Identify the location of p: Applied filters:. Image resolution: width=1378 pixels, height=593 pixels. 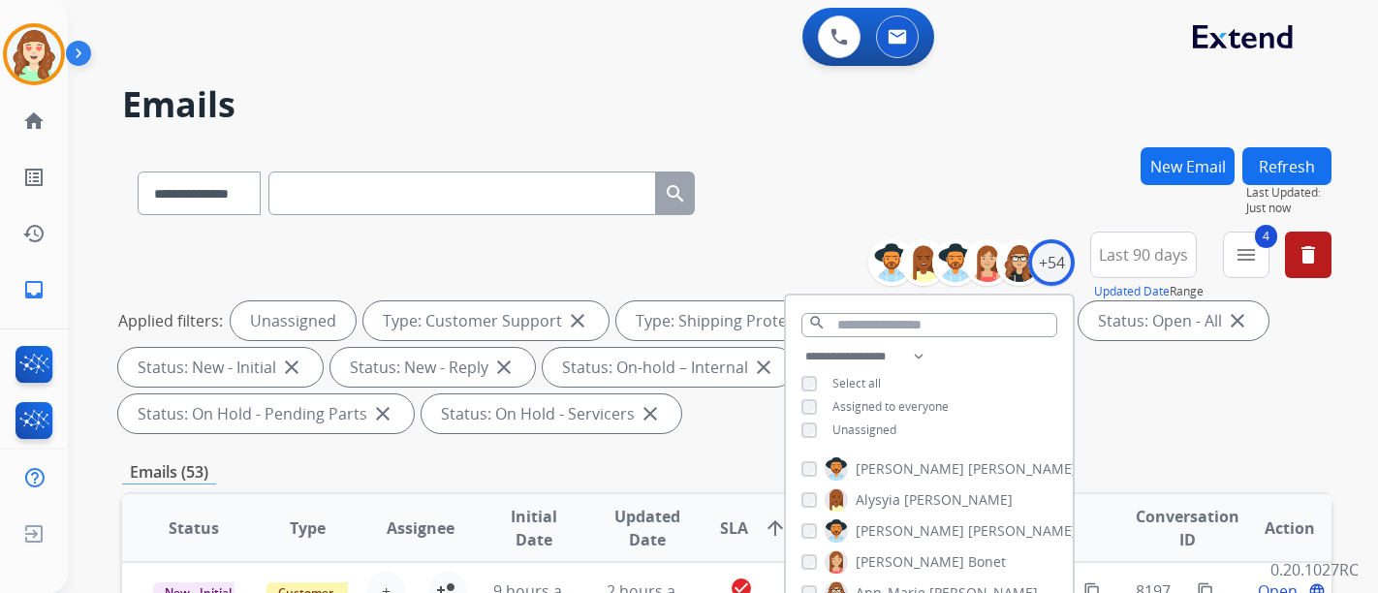
(170, 321).